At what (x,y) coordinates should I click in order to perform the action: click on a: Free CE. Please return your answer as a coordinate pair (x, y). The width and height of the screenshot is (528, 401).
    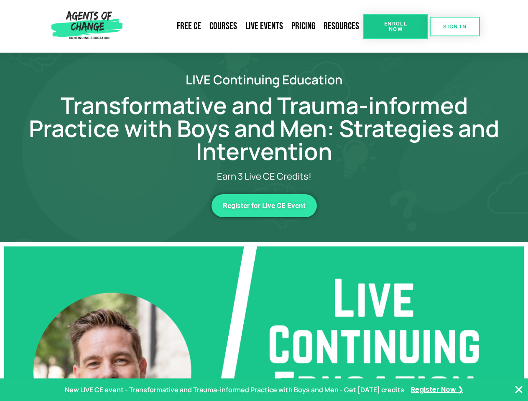
    Looking at the image, I should click on (189, 26).